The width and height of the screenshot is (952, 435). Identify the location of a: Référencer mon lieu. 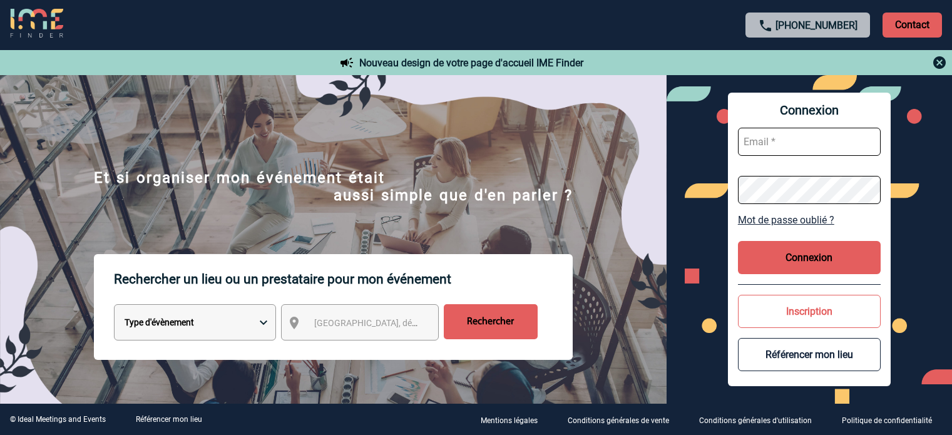
(169, 419).